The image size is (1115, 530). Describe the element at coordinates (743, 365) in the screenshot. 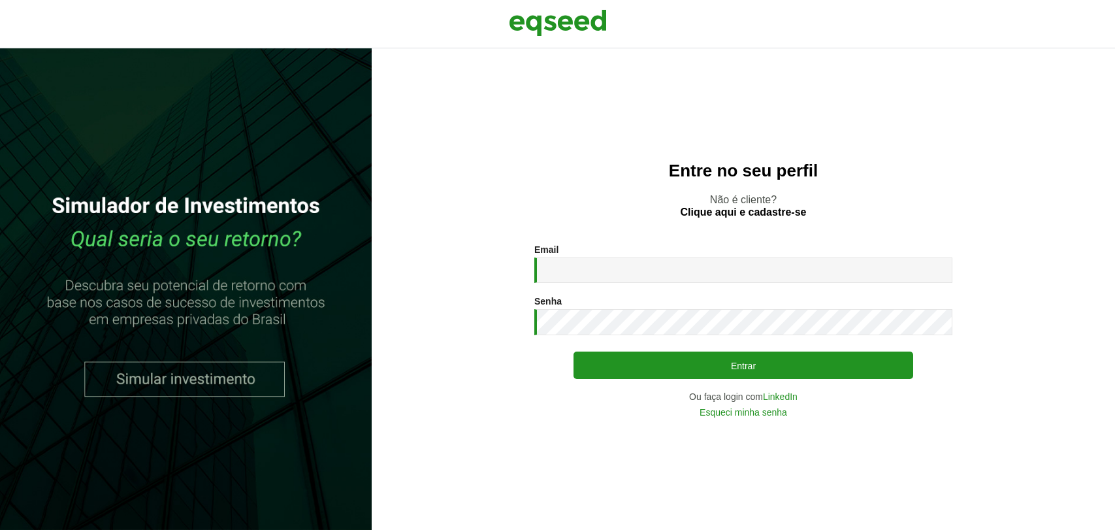

I see `button: Entrar` at that location.